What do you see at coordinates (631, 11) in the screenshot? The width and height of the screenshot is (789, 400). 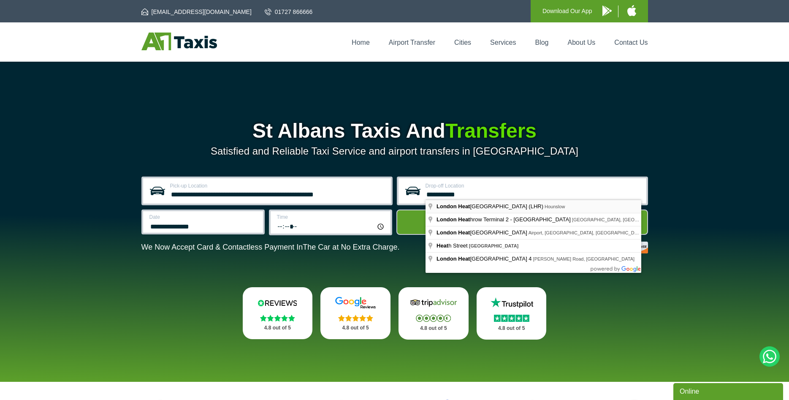 I see `img: A1 Taxis iPhone App` at bounding box center [631, 11].